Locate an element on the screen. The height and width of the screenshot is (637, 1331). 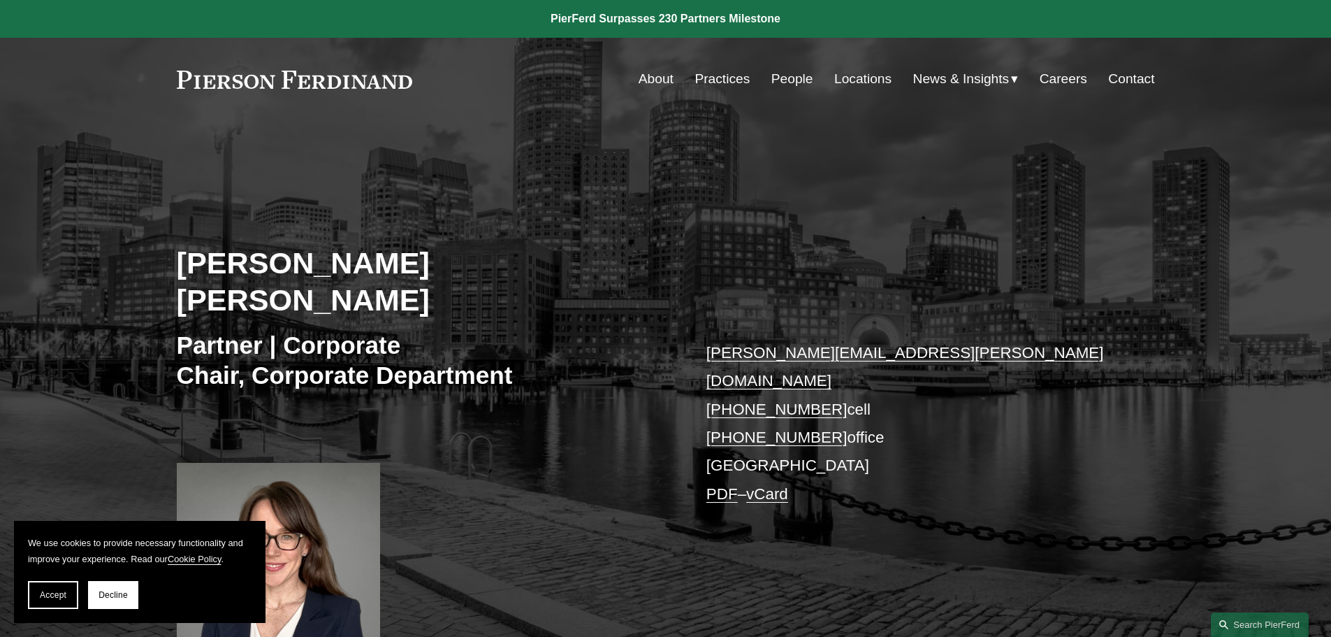
button: Decline is located at coordinates (113, 595).